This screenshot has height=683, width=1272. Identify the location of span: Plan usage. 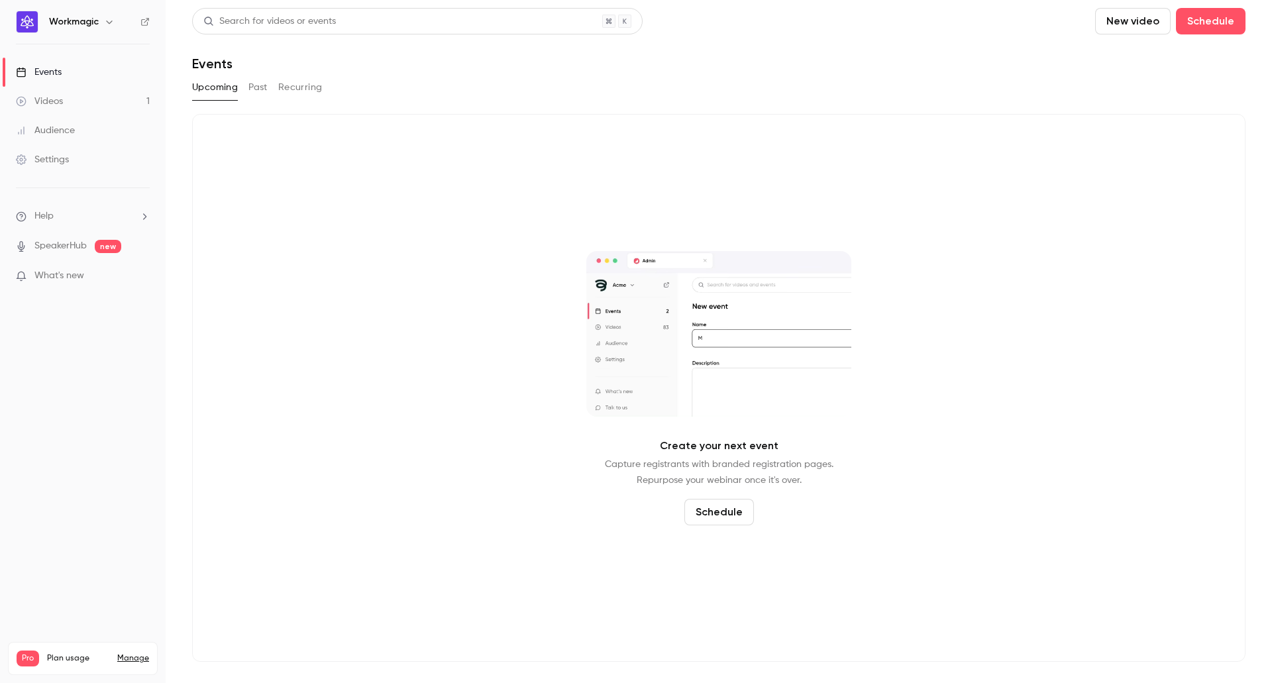
(78, 658).